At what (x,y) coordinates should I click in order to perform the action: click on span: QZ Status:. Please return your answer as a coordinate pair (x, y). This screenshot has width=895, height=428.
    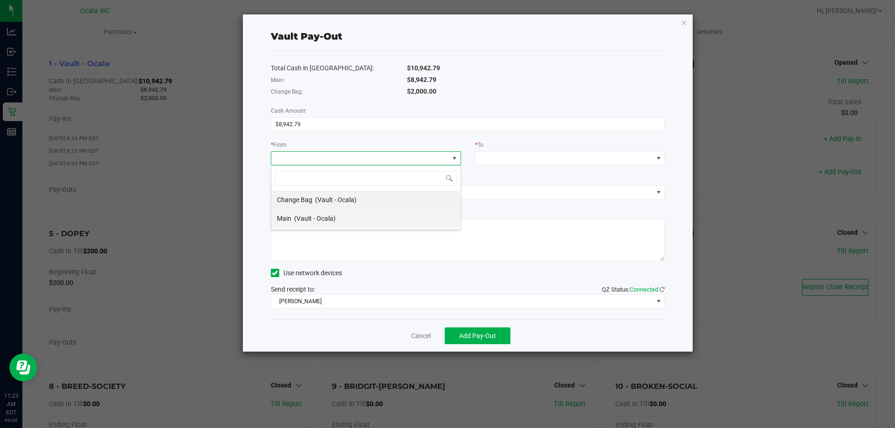
    Looking at the image, I should click on (633, 289).